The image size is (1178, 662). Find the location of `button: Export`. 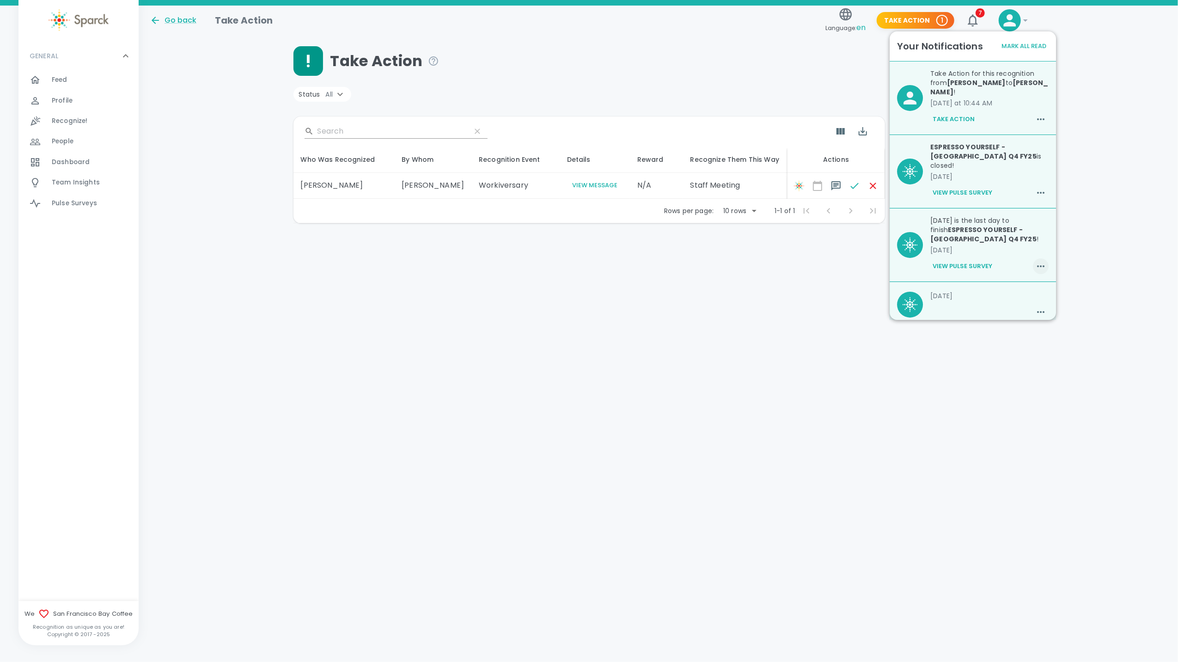

button: Export is located at coordinates (863, 131).